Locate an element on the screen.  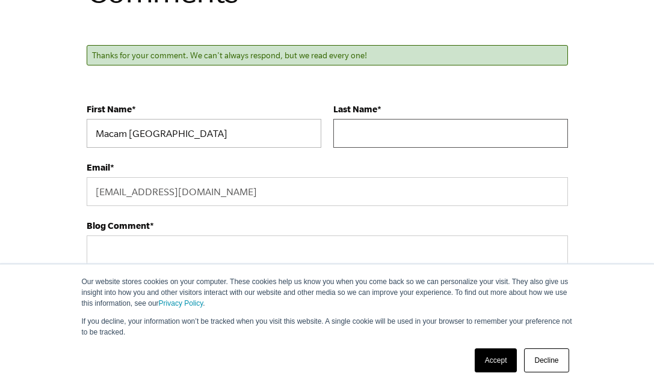
a: Decline is located at coordinates (546, 361).